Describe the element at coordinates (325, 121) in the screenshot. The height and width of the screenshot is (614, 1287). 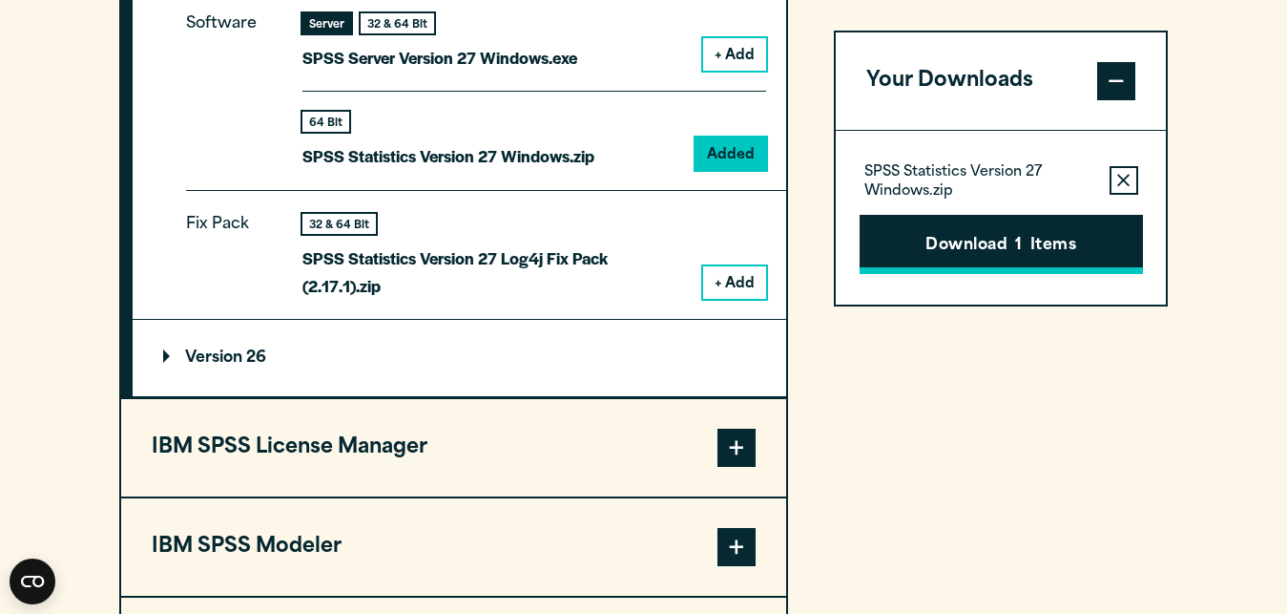
I see `div: 64 Bit` at that location.